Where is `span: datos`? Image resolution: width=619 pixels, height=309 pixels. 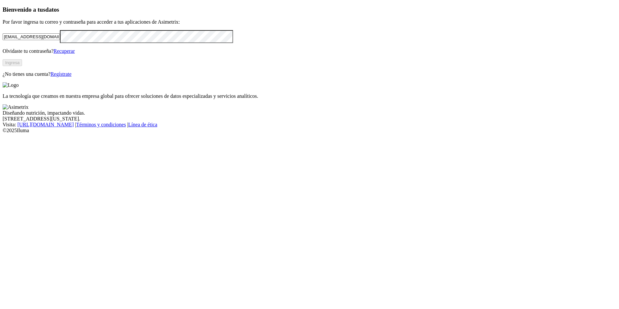
span: datos is located at coordinates (52, 9).